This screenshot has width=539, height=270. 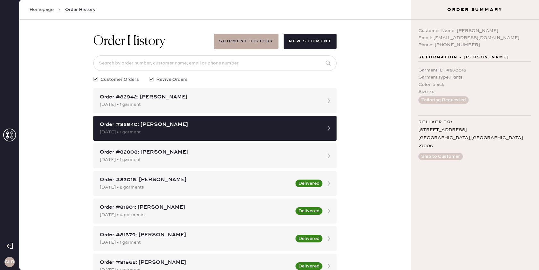 I want to click on h1: Order History, so click(x=129, y=41).